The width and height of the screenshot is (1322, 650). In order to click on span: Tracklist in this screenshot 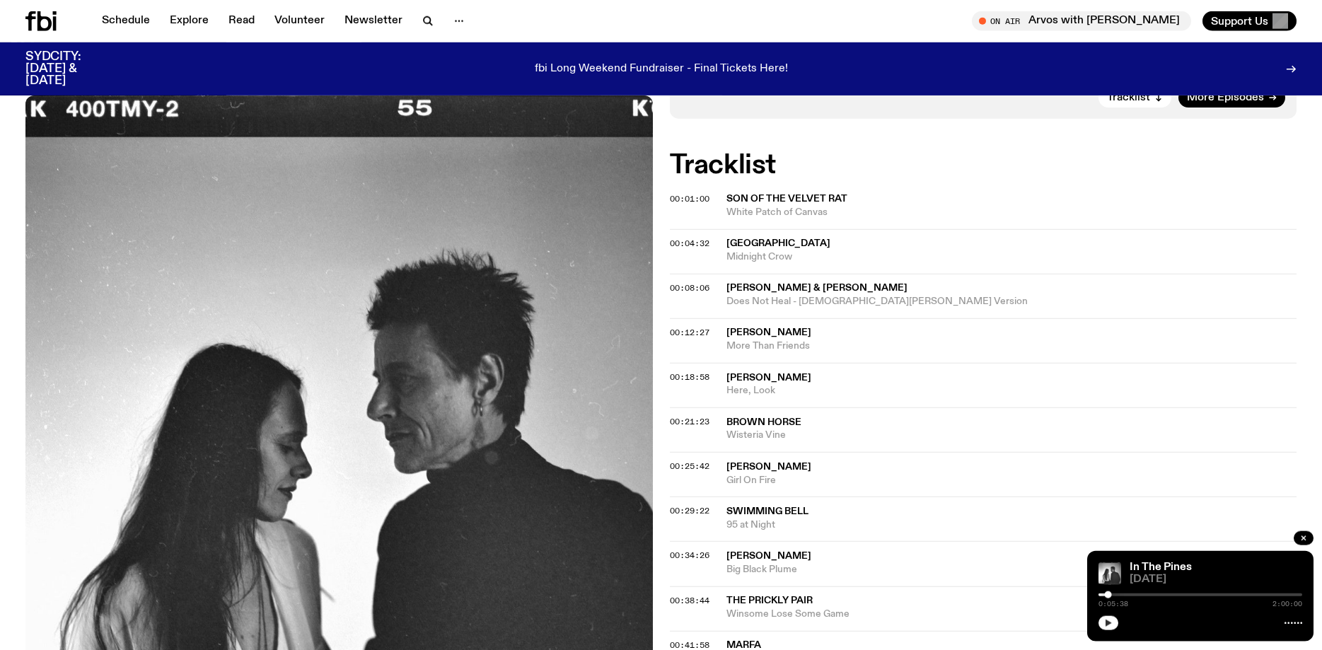, I will do `click(1129, 98)`.